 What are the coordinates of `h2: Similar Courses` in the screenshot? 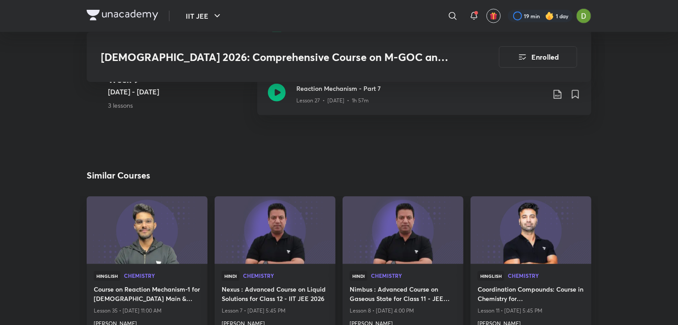 It's located at (118, 175).